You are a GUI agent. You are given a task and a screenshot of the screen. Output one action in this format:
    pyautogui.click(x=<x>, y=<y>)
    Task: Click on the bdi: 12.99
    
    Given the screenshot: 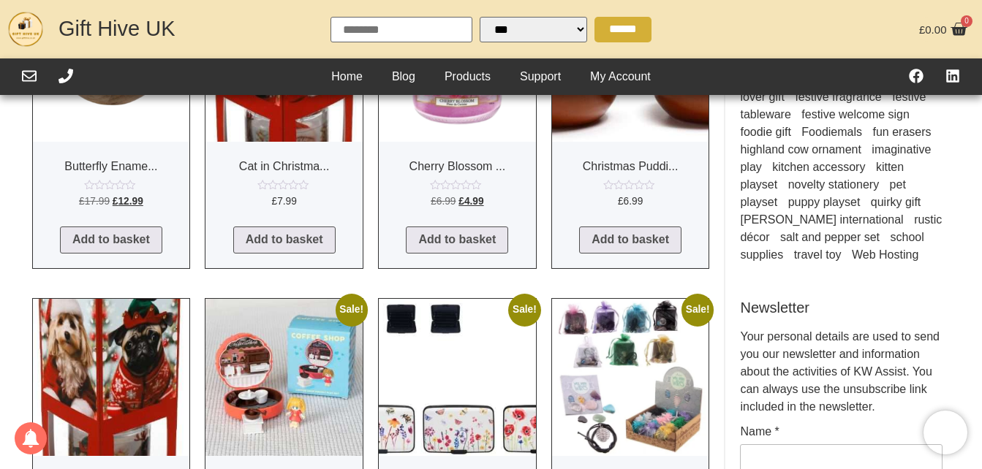 What is the action you would take?
    pyautogui.click(x=128, y=201)
    